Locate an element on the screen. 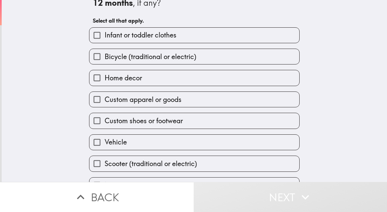 The width and height of the screenshot is (387, 212). button: Infant or toddler clothes is located at coordinates (194, 35).